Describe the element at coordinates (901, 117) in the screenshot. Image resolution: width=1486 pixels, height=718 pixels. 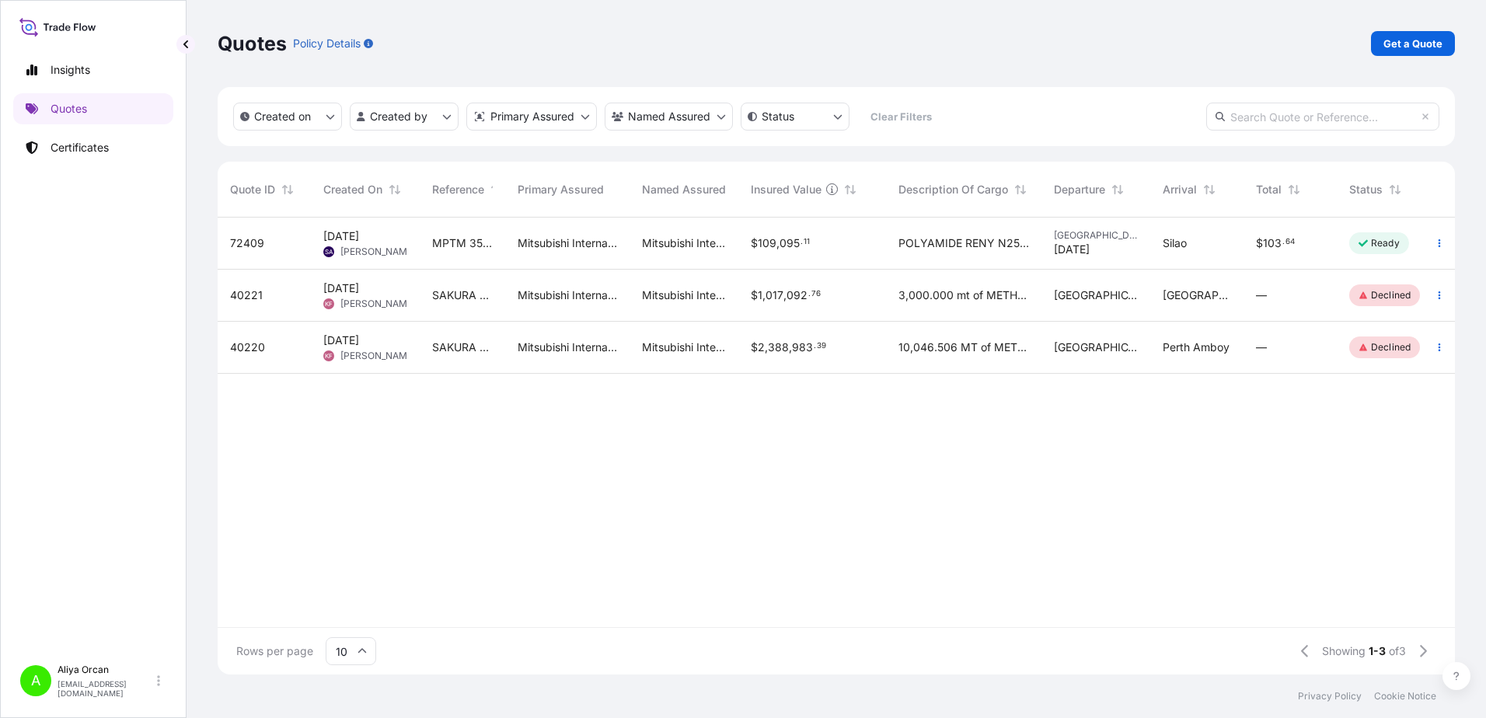
I see `button: Clear Filters` at that location.